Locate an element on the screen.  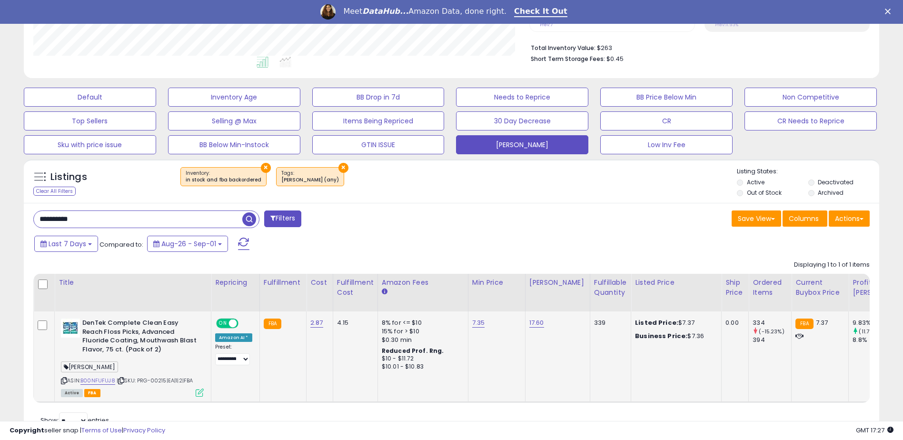
div: $7.37 is located at coordinates (675, 323).